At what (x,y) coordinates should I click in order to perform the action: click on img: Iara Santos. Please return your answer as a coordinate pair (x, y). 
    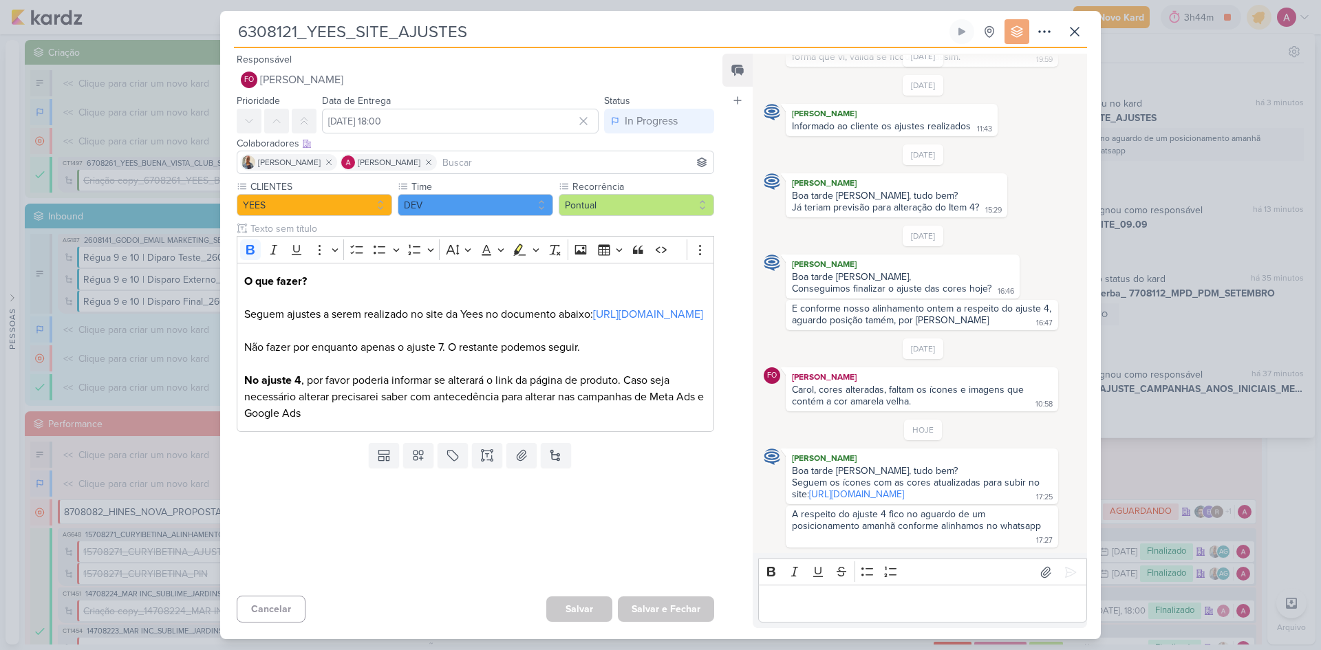
    Looking at the image, I should click on (248, 162).